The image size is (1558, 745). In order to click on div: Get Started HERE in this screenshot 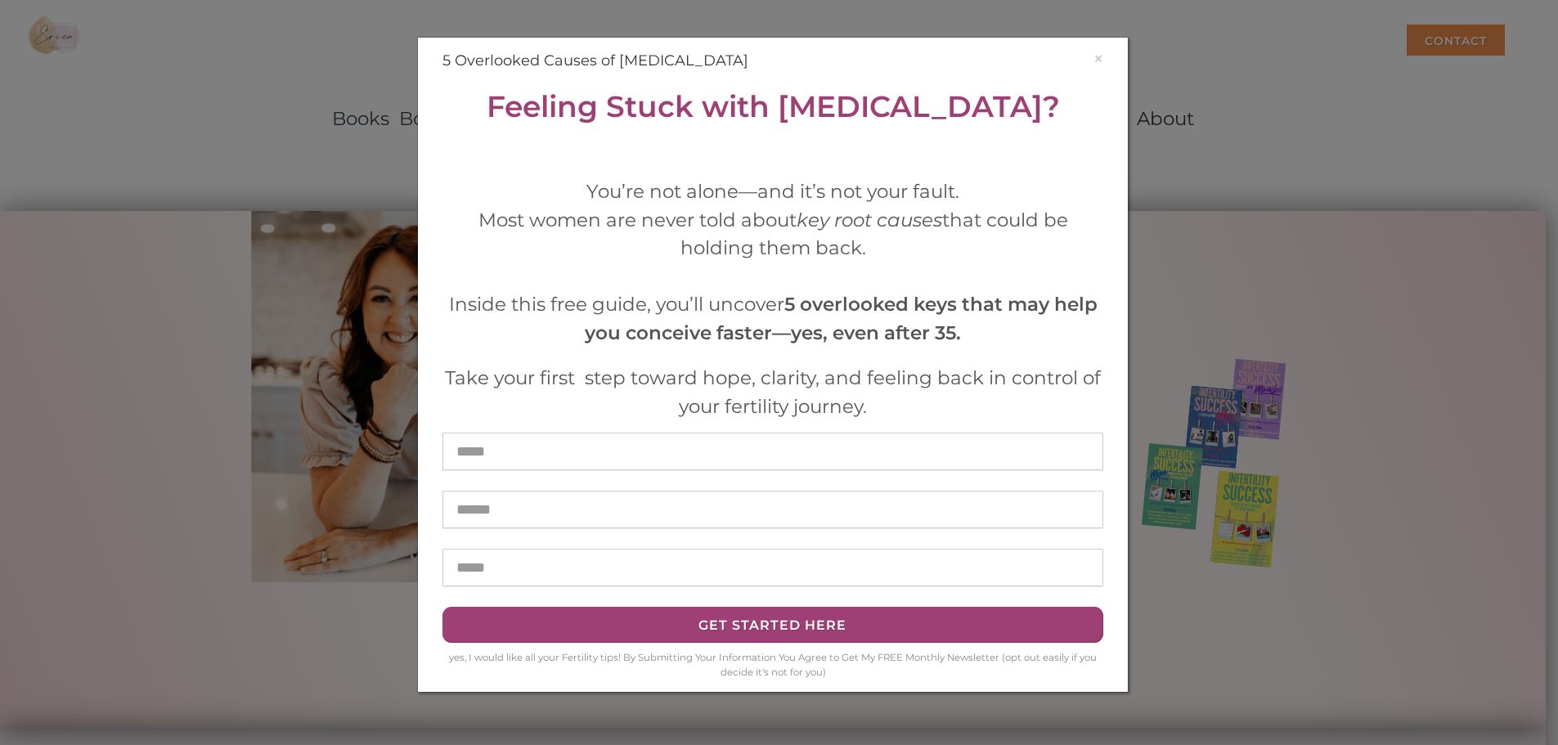, I will do `click(772, 625)`.